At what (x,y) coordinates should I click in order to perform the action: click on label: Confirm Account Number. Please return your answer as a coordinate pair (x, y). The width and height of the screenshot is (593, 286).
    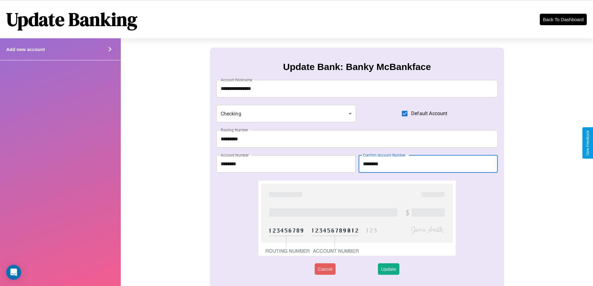
    Looking at the image, I should click on (384, 155).